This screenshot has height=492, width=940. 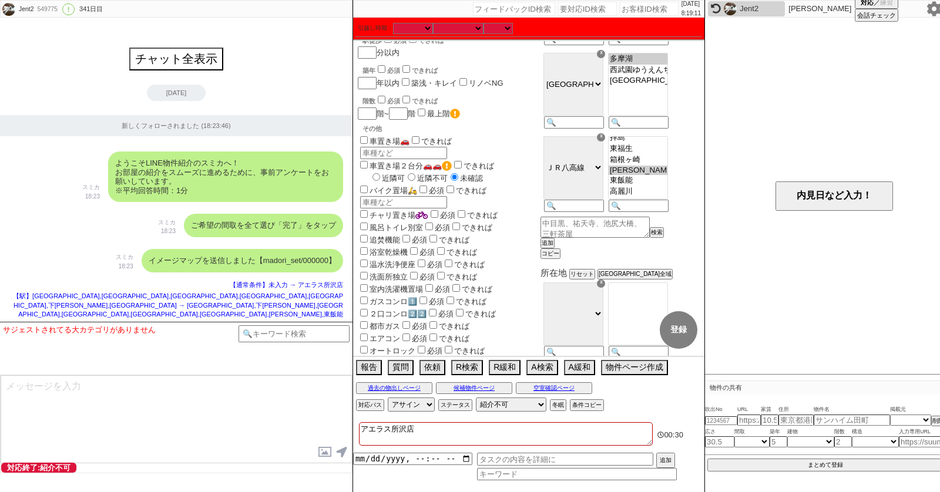 I want to click on label: オートロック, so click(x=386, y=351).